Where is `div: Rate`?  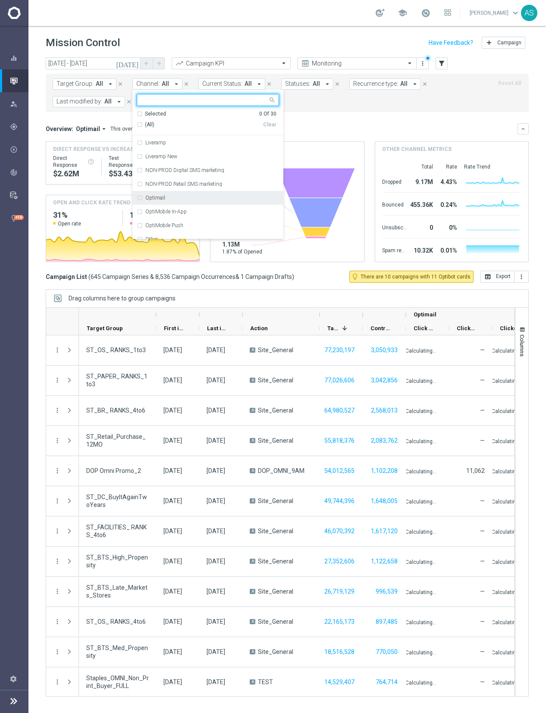 div: Rate is located at coordinates (447, 167).